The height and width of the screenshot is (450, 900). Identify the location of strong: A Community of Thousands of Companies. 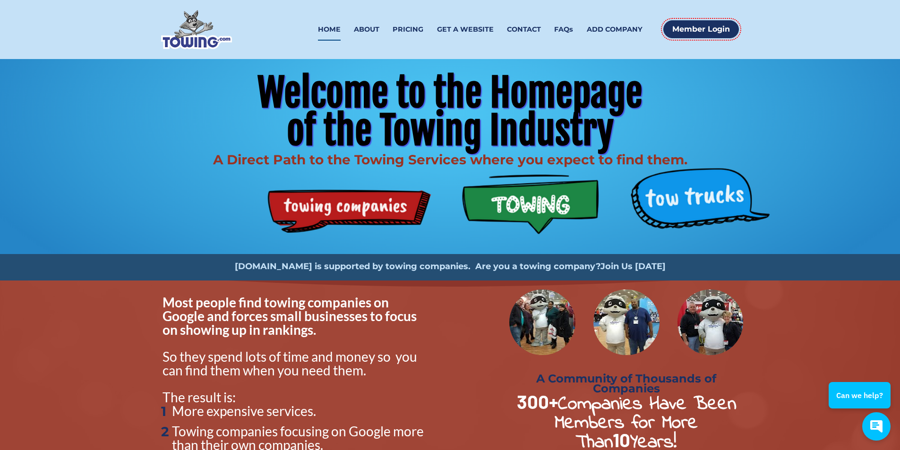
(628, 384).